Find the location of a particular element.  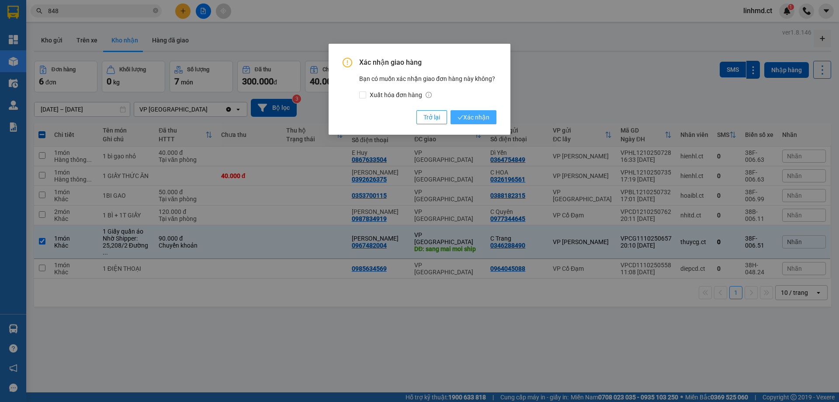

span: exclamation-circle is located at coordinates (348, 63).